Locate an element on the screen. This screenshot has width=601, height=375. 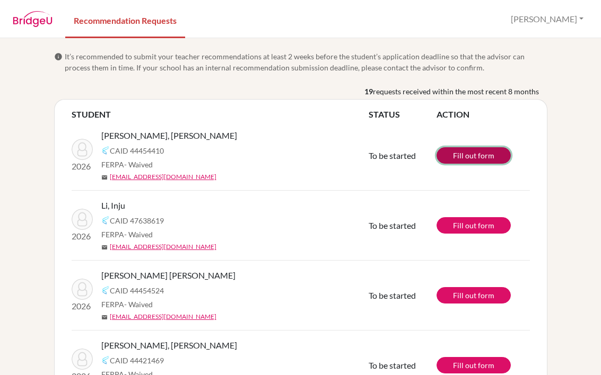
span: CAID 47638619 is located at coordinates (137, 220).